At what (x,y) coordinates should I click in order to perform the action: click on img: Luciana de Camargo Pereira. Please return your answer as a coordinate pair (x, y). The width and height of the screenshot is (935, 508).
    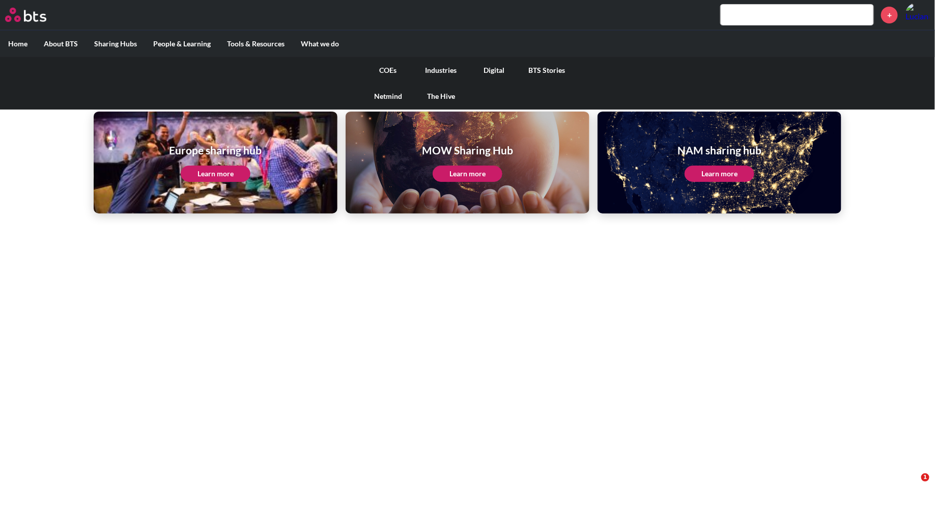
    Looking at the image, I should click on (918, 15).